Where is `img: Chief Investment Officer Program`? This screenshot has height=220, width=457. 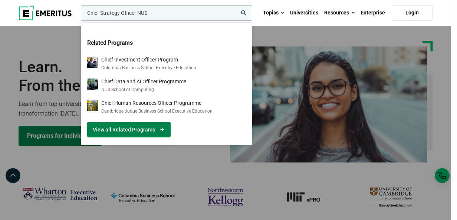 img: Chief Investment Officer Program is located at coordinates (93, 62).